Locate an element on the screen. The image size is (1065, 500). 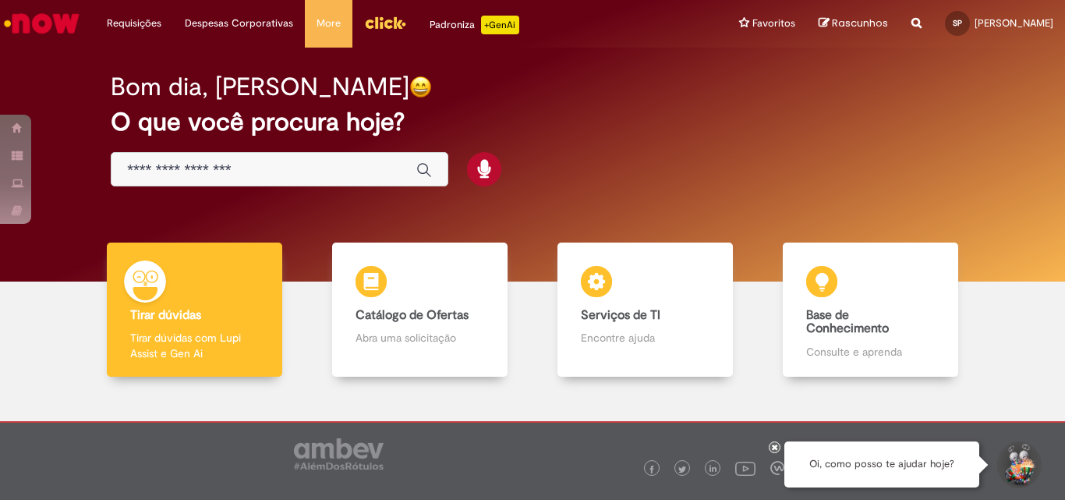
div: Oi, como posso te ajudar hoje? is located at coordinates (882, 464).